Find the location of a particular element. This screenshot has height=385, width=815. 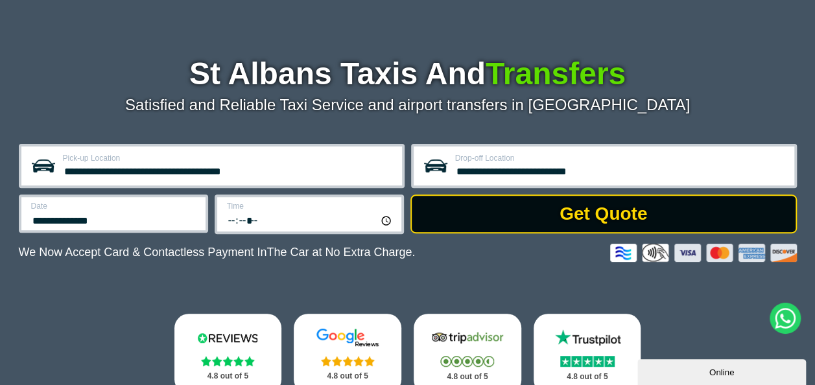

button: Get Quote is located at coordinates (603, 214).